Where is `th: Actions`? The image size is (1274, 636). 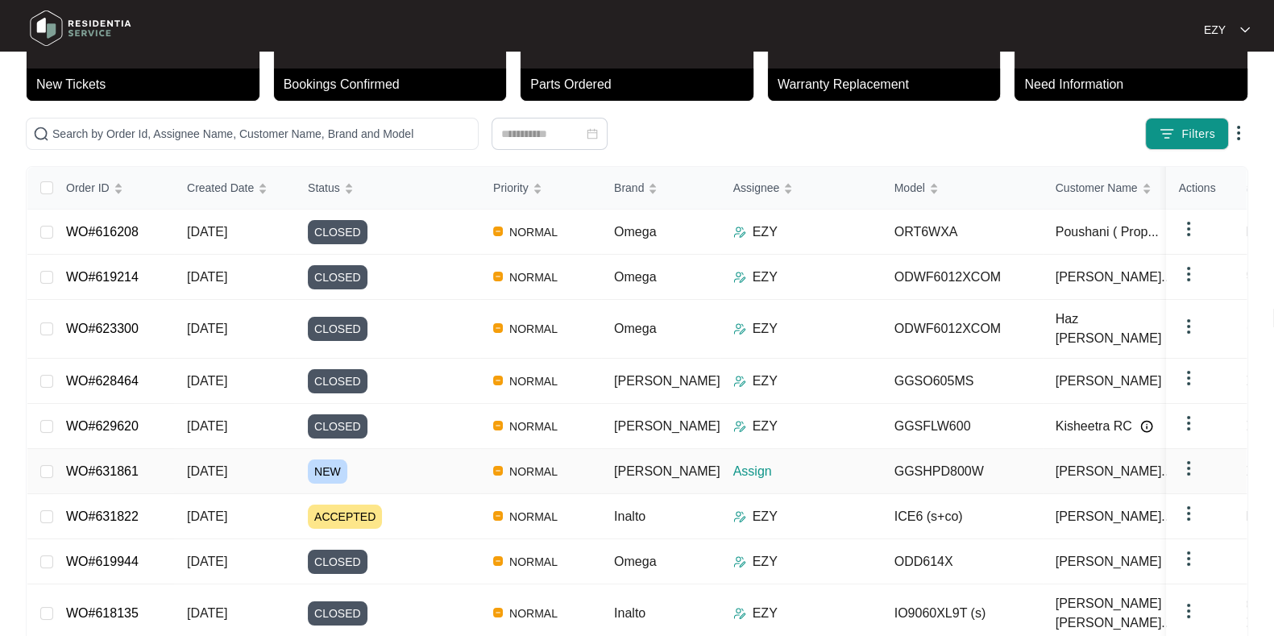
th: Actions is located at coordinates (1207, 188).